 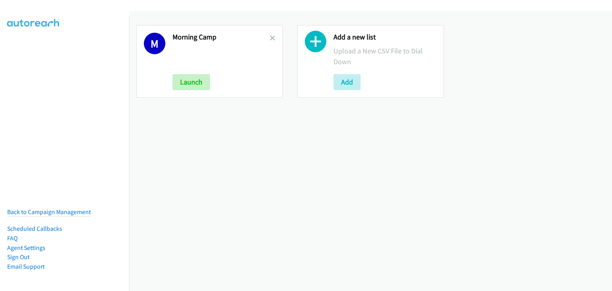 What do you see at coordinates (385, 56) in the screenshot?
I see `p: Upload a New CSV File to Dial Down` at bounding box center [385, 56].